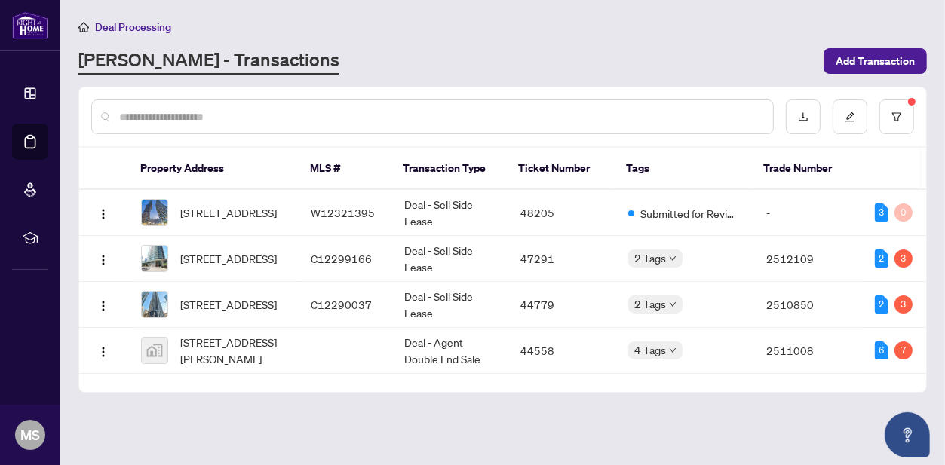 The width and height of the screenshot is (945, 465). What do you see at coordinates (875, 61) in the screenshot?
I see `span: Add Transaction` at bounding box center [875, 61].